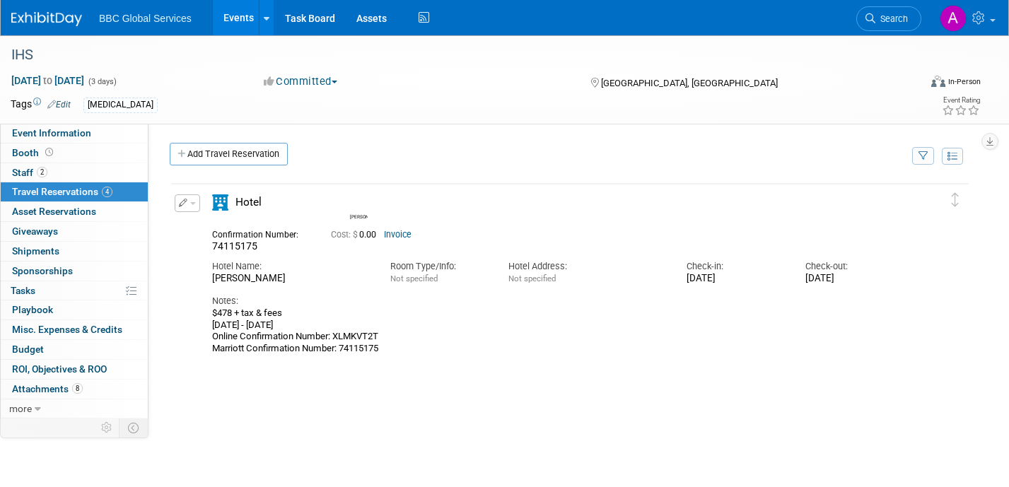  Describe the element at coordinates (47, 19) in the screenshot. I see `img: ExhibitDay` at that location.